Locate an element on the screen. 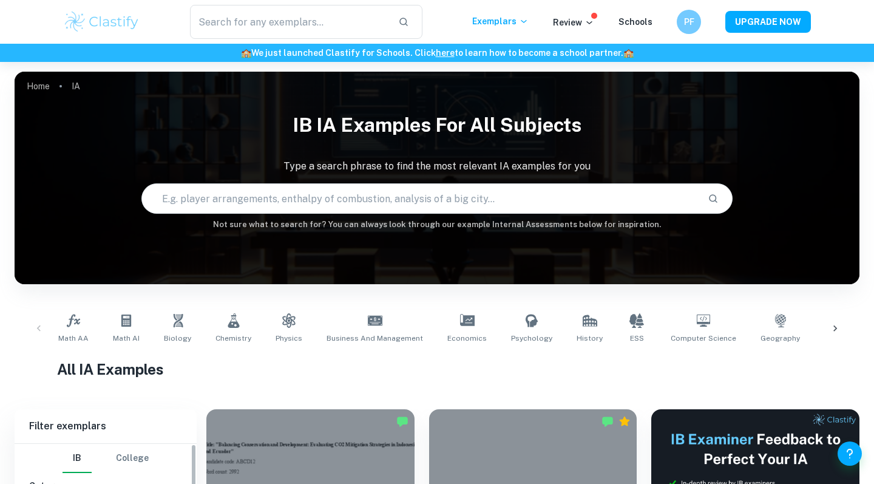 This screenshot has width=874, height=484. img: Clastify logo is located at coordinates (101, 22).